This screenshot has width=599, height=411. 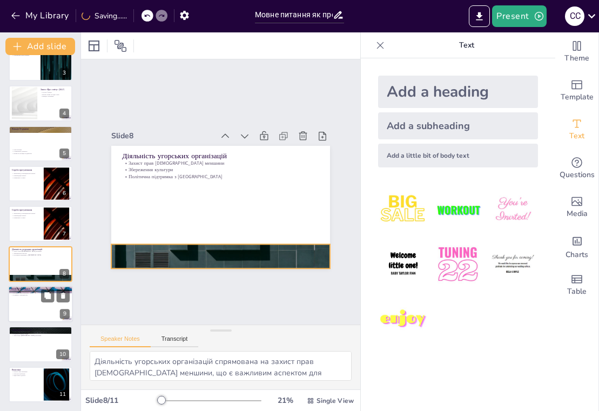 What do you see at coordinates (121, 46) in the screenshot?
I see `span: Position` at bounding box center [121, 46].